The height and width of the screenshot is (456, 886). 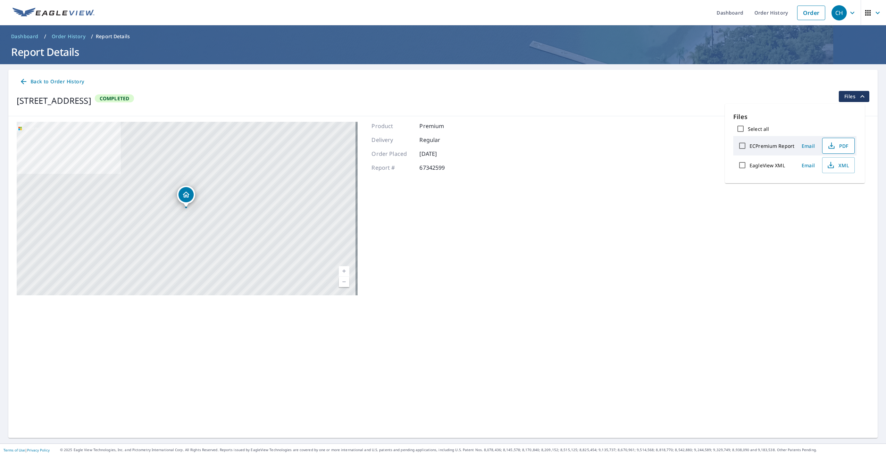 What do you see at coordinates (393, 168) in the screenshot?
I see `p: Report #` at bounding box center [393, 168].